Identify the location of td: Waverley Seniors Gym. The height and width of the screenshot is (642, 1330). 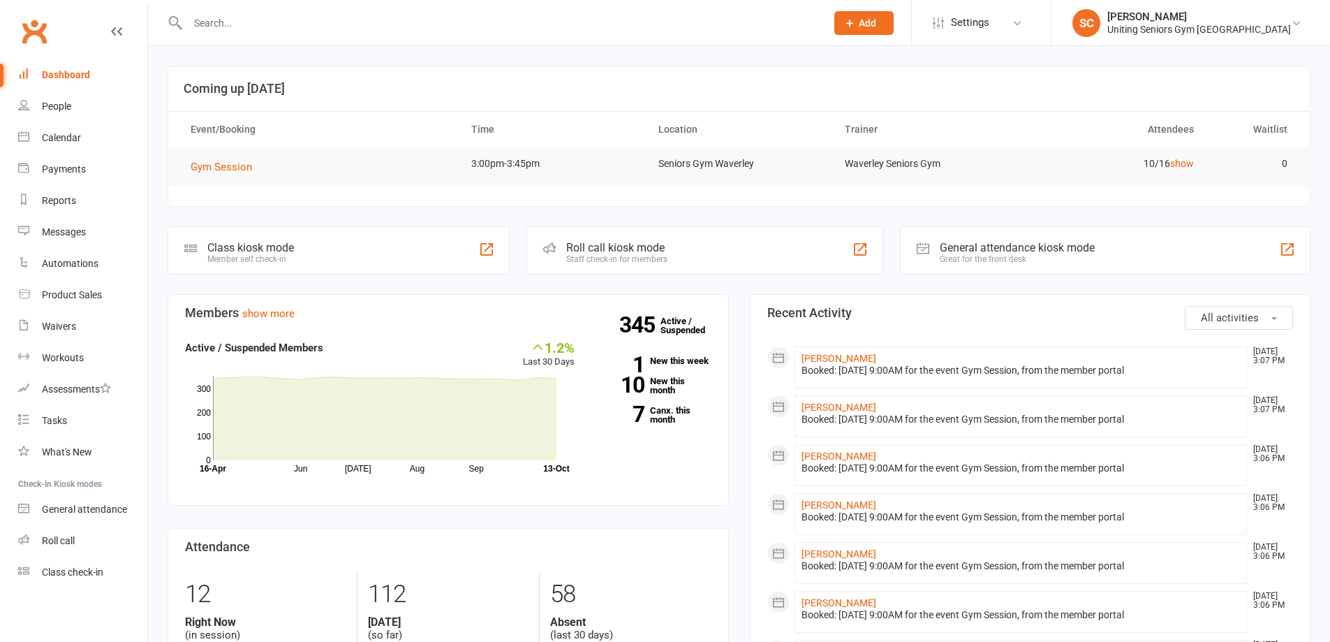
(926, 163).